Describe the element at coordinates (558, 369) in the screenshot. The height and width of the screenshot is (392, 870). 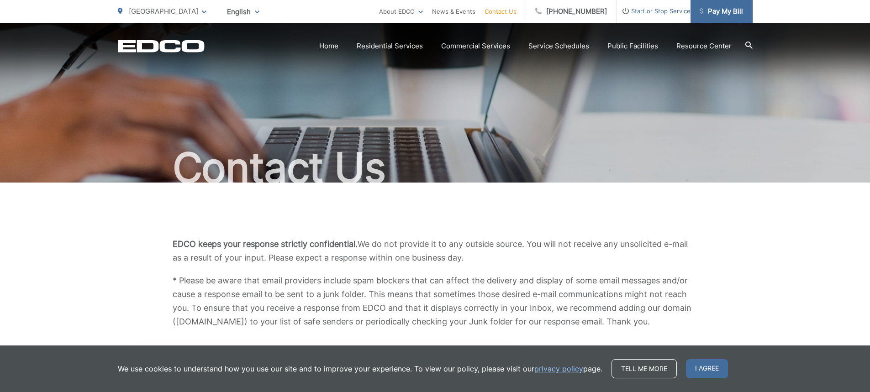
I see `a: privacy policy` at that location.